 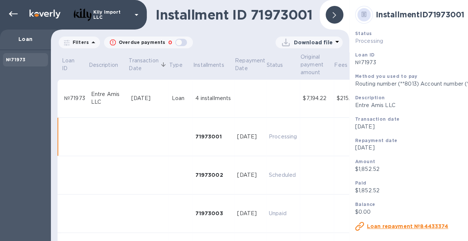 I want to click on p: Original payment amount, so click(x=312, y=64).